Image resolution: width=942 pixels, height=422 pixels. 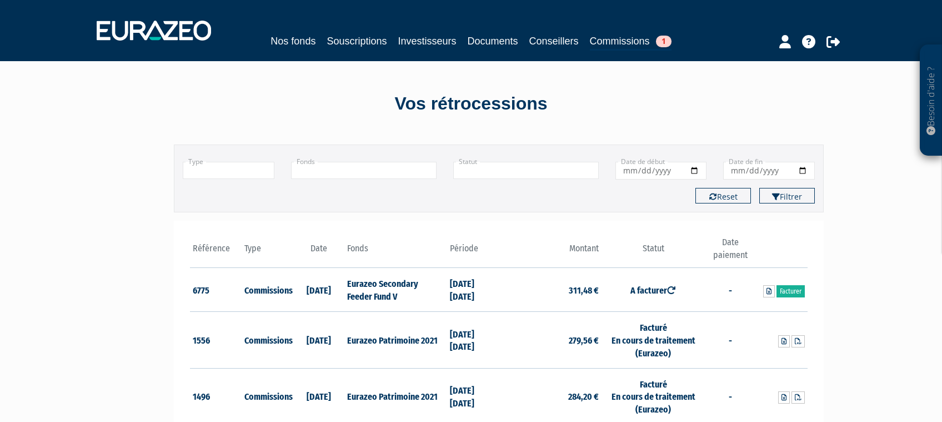 I want to click on td: 311,48 €, so click(x=550, y=290).